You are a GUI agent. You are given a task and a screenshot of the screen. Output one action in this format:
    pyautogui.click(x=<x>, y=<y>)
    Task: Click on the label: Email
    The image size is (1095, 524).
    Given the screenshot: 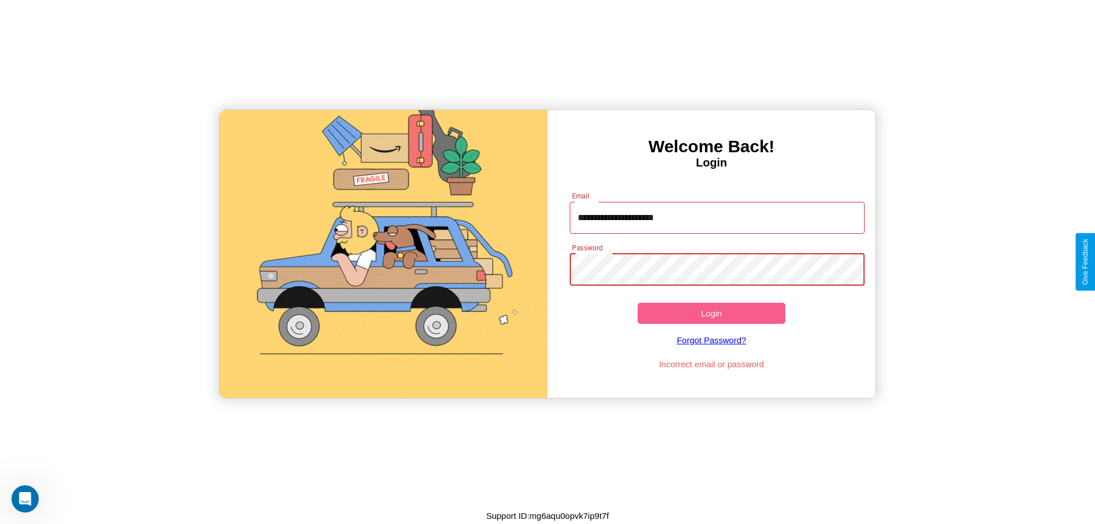 What is the action you would take?
    pyautogui.click(x=580, y=196)
    